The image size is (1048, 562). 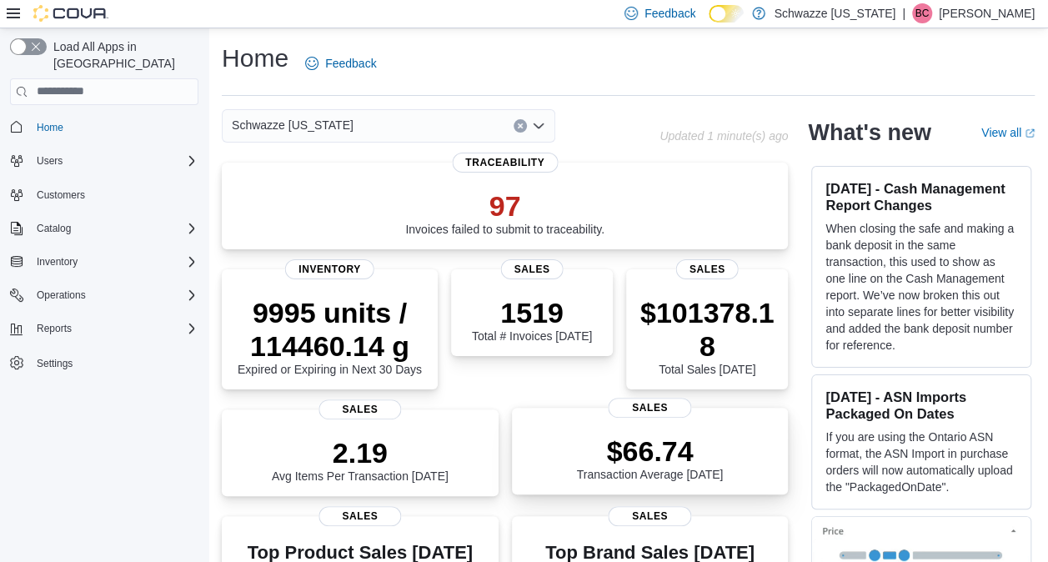 What do you see at coordinates (707, 329) in the screenshot?
I see `p: $101378.18` at bounding box center [707, 329].